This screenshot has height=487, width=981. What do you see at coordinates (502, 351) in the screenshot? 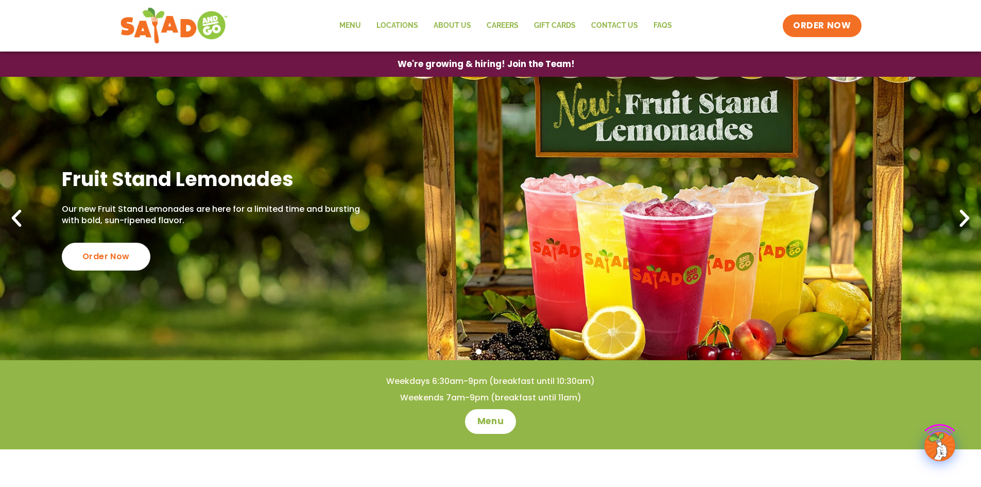
I see `span: Go to slide 3` at bounding box center [502, 351].